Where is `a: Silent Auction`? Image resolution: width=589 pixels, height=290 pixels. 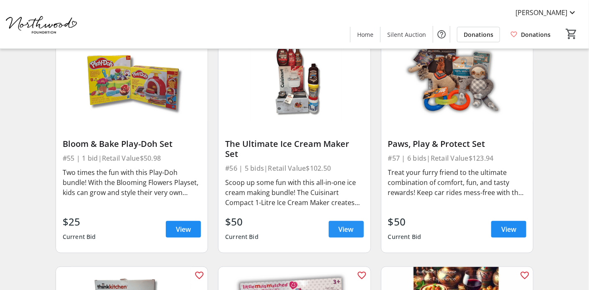
a: Silent Auction is located at coordinates (407, 34).